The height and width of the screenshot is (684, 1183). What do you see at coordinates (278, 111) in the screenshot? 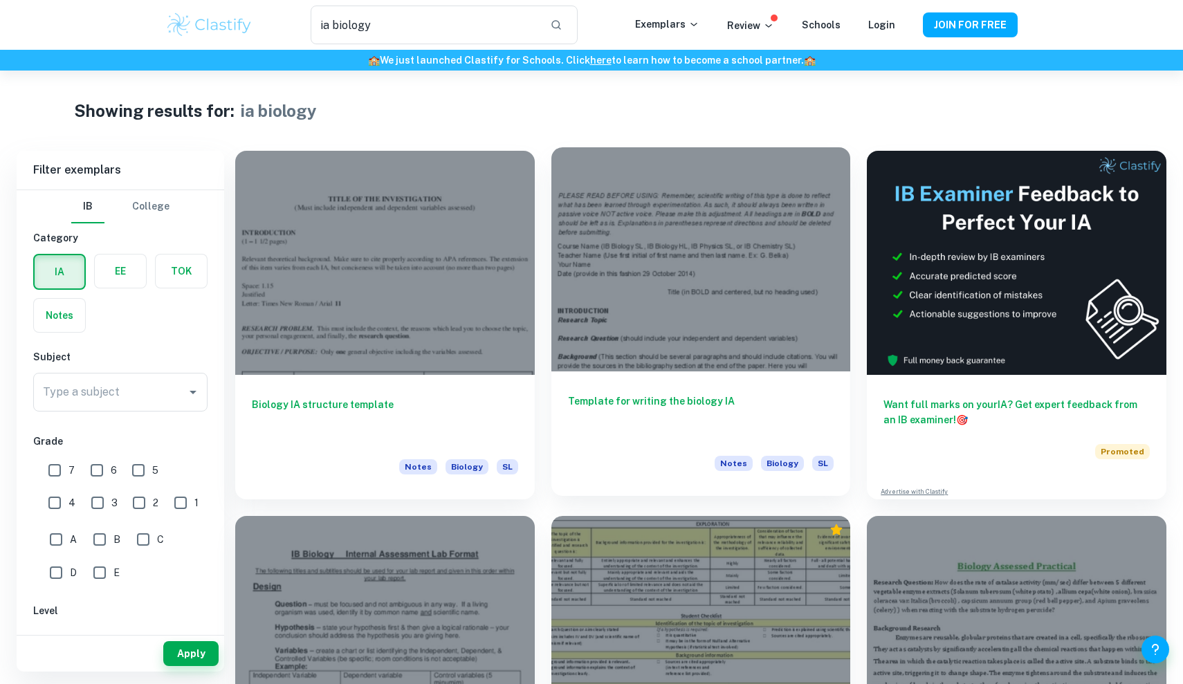
I see `h1: ia biology` at bounding box center [278, 111].